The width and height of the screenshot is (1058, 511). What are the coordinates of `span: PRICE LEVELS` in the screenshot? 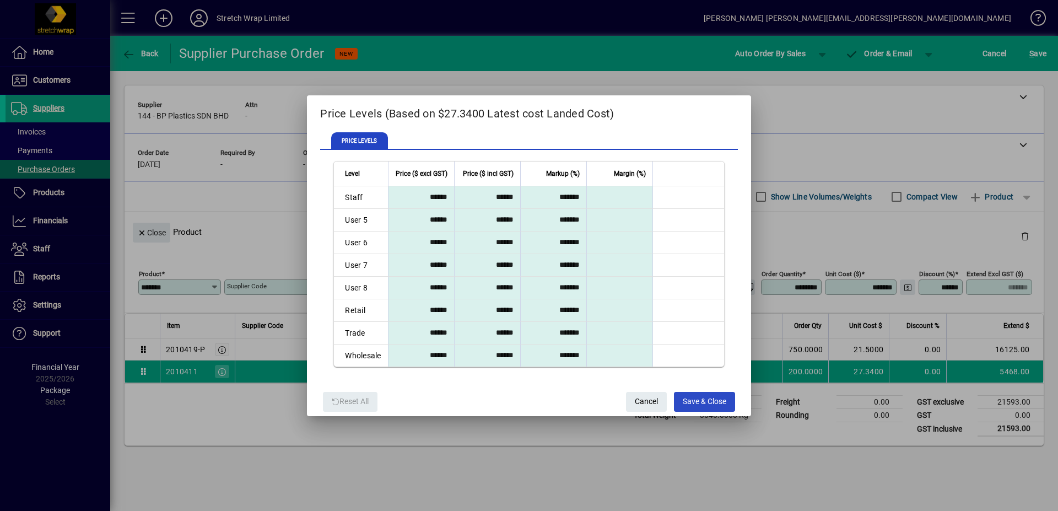 It's located at (359, 141).